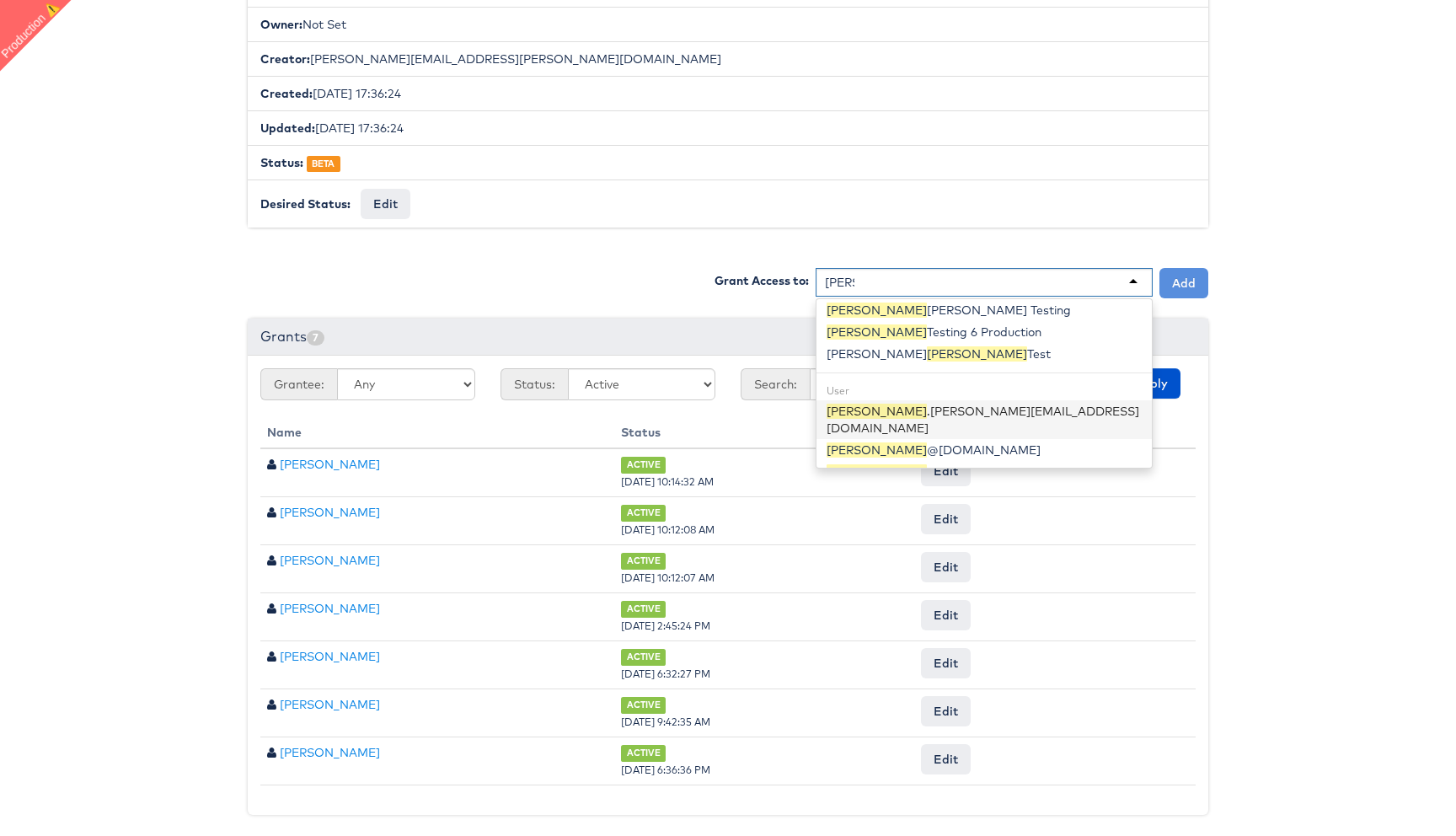  I want to click on span: Search:, so click(775, 384).